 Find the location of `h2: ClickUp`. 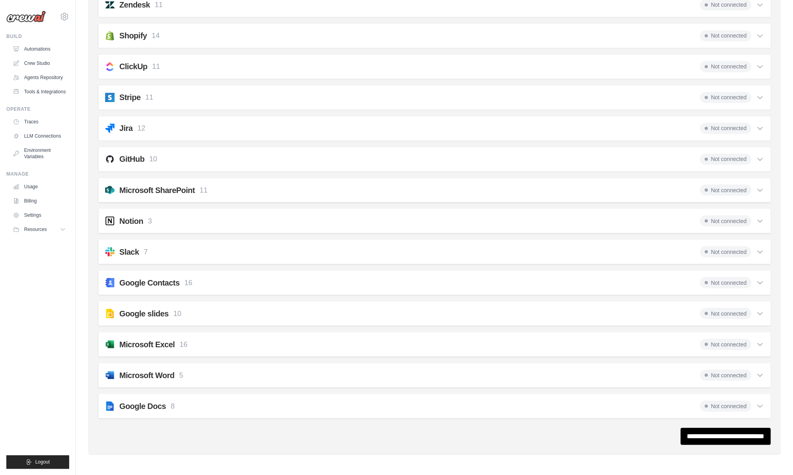

h2: ClickUp is located at coordinates (133, 66).